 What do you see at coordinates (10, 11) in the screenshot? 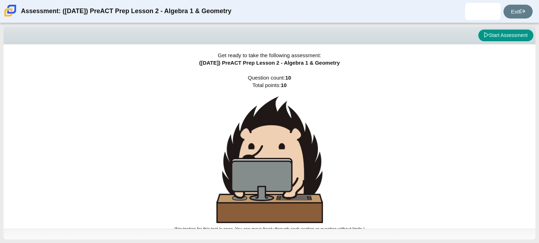
I see `img: Carmen School of Science & Technology` at bounding box center [10, 11].